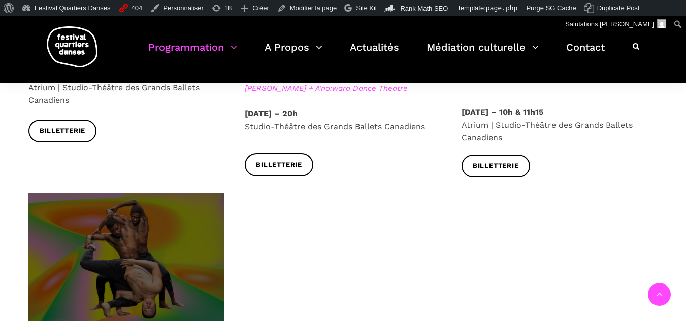  Describe the element at coordinates (482, 53) in the screenshot. I see `a: Médiation culturelle` at that location.